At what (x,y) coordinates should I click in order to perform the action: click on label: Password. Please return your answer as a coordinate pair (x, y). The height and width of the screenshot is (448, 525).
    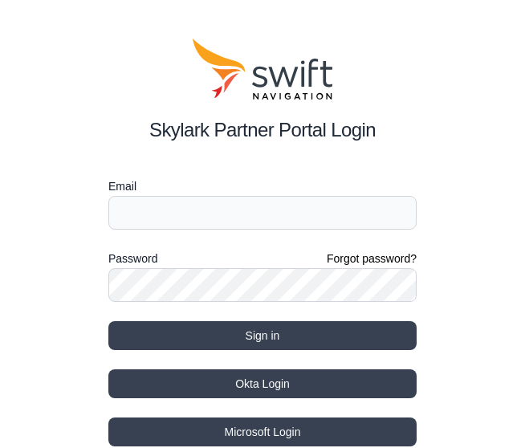
    Looking at the image, I should click on (132, 258).